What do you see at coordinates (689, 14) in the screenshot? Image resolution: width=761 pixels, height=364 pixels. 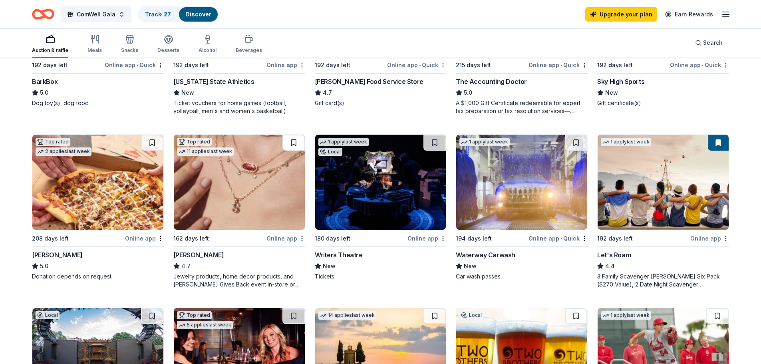 I see `a: Earn Rewards` at bounding box center [689, 14].